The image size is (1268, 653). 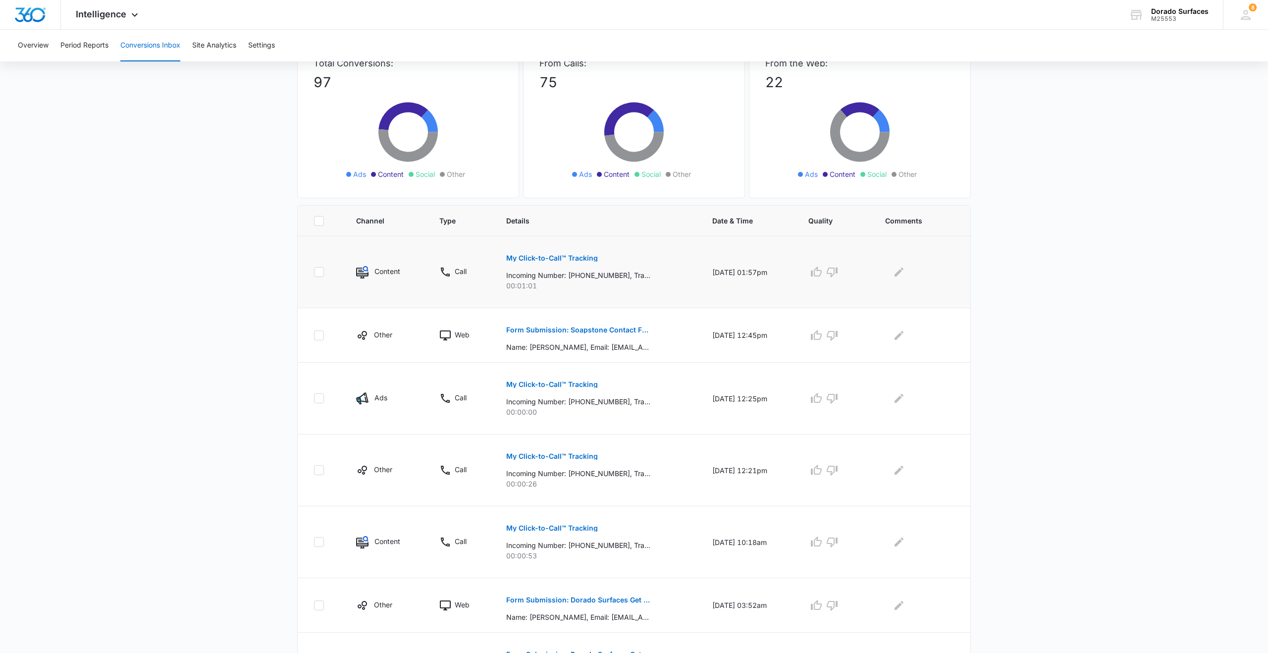 I want to click on button: Site Analytics, so click(x=214, y=46).